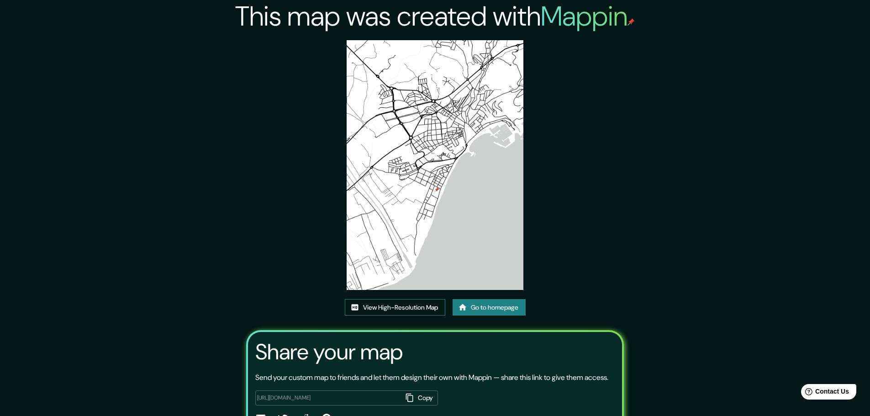  Describe the element at coordinates (329, 352) in the screenshot. I see `h3: Share your map` at that location.